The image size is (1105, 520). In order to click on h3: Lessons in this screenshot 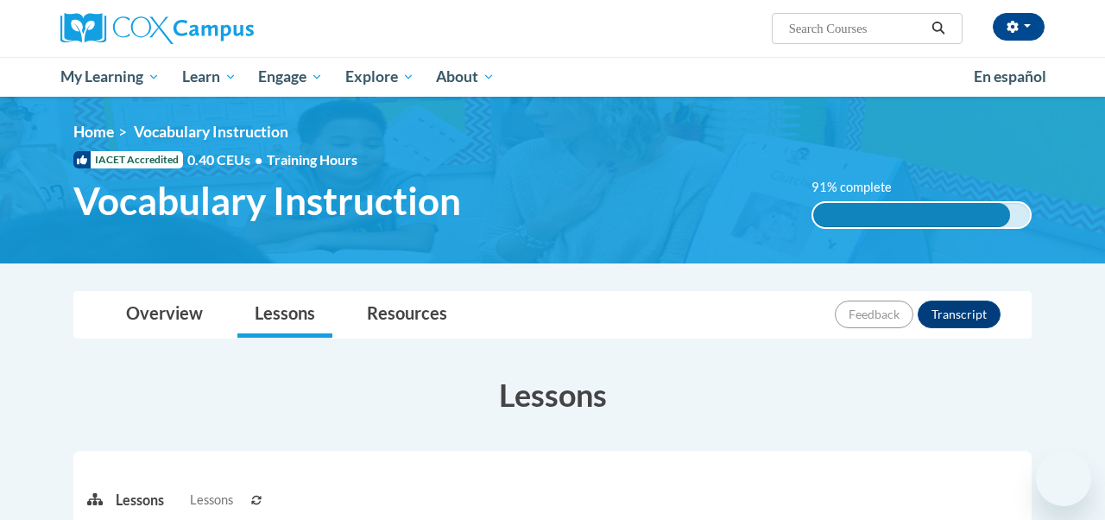, I will do `click(553, 395)`.